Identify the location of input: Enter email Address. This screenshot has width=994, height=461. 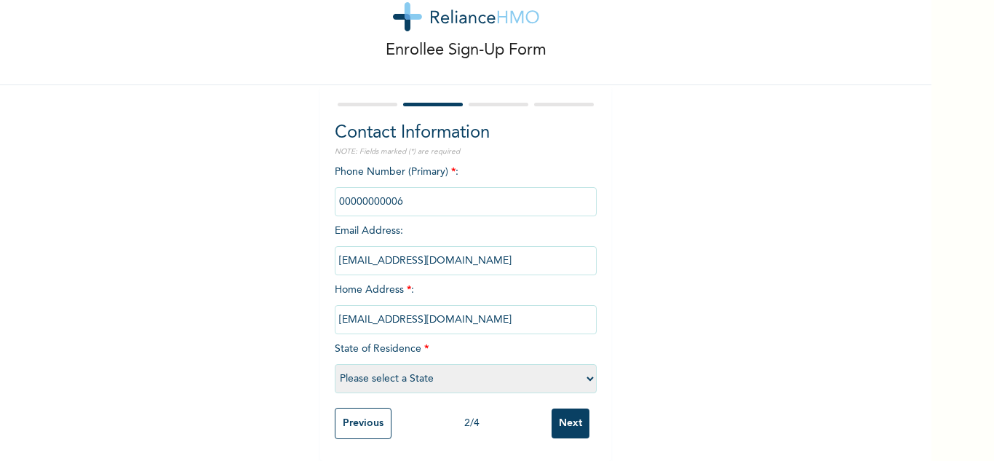
(466, 260).